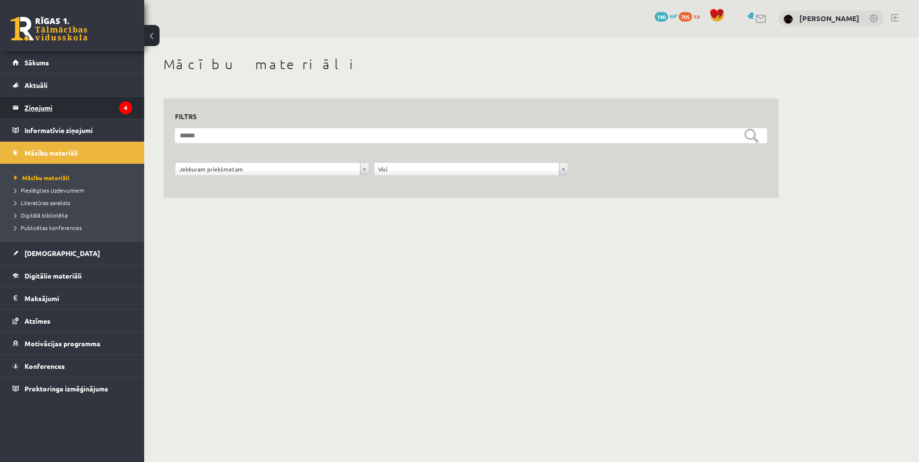  Describe the element at coordinates (471, 169) in the screenshot. I see `a: Visi` at that location.